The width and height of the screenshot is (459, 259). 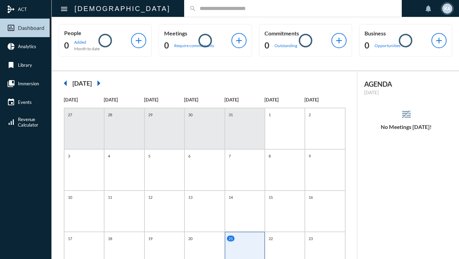 What do you see at coordinates (311, 197) in the screenshot?
I see `p: 16` at bounding box center [311, 197].